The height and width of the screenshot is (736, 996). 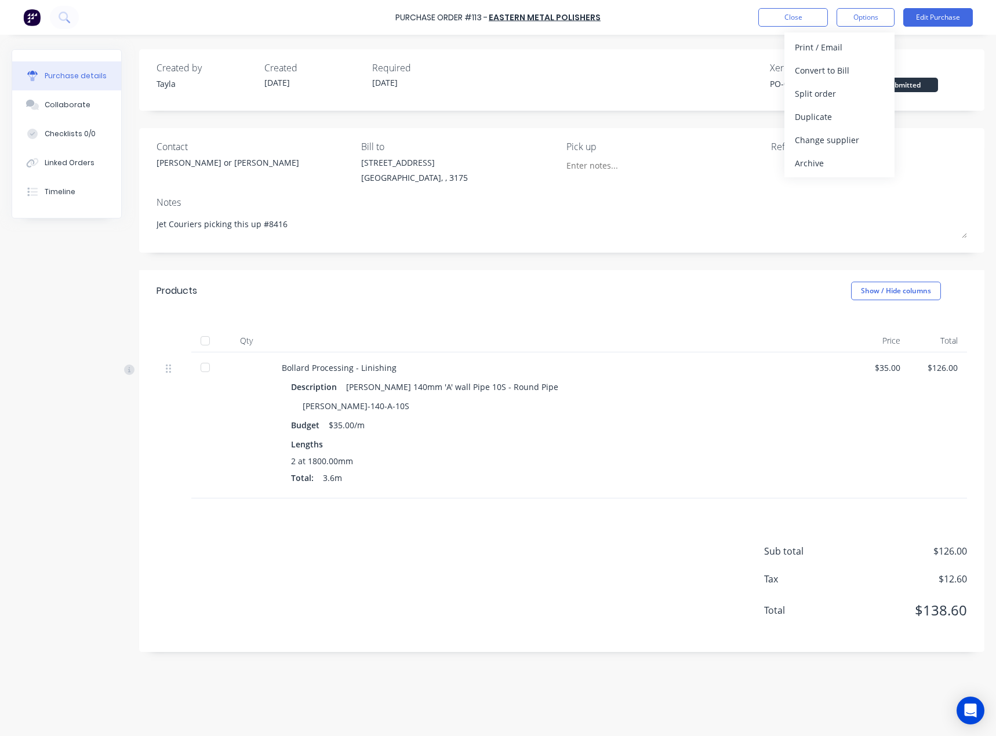 What do you see at coordinates (459, 147) in the screenshot?
I see `div: Bill to` at bounding box center [459, 147].